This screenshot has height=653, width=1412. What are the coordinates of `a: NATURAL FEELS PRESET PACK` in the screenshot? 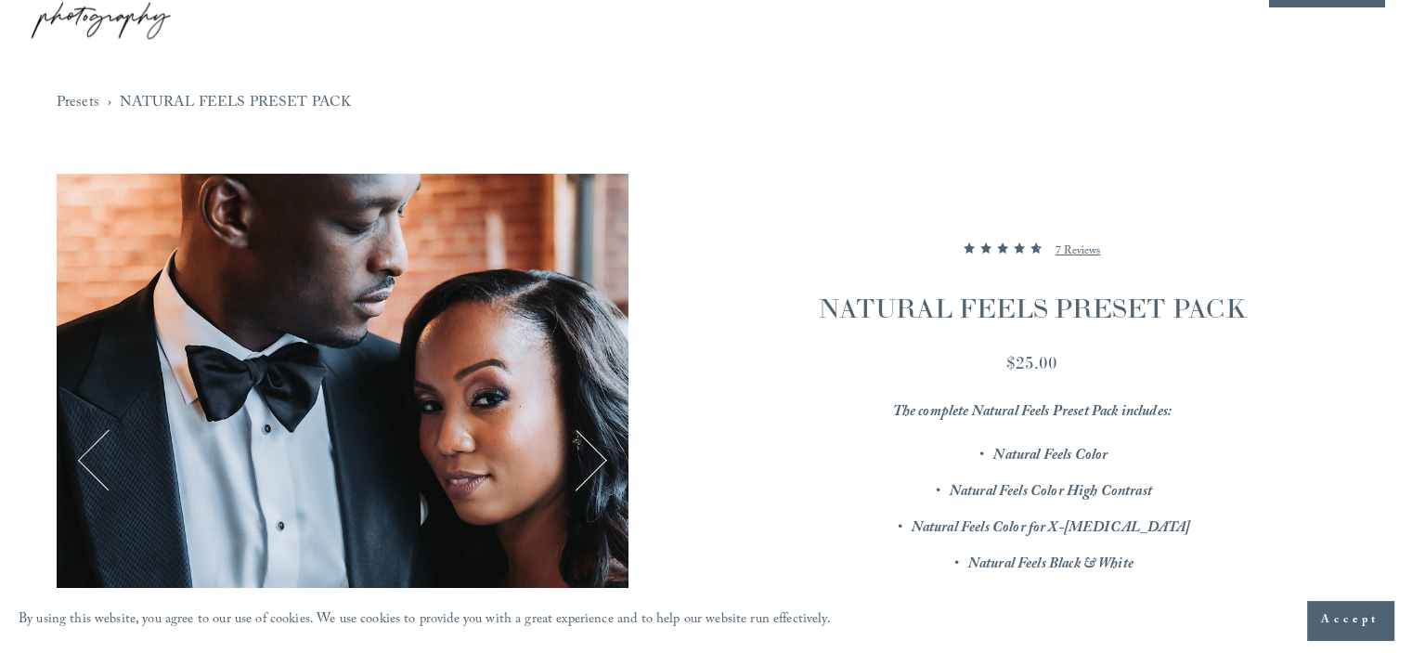 It's located at (235, 103).